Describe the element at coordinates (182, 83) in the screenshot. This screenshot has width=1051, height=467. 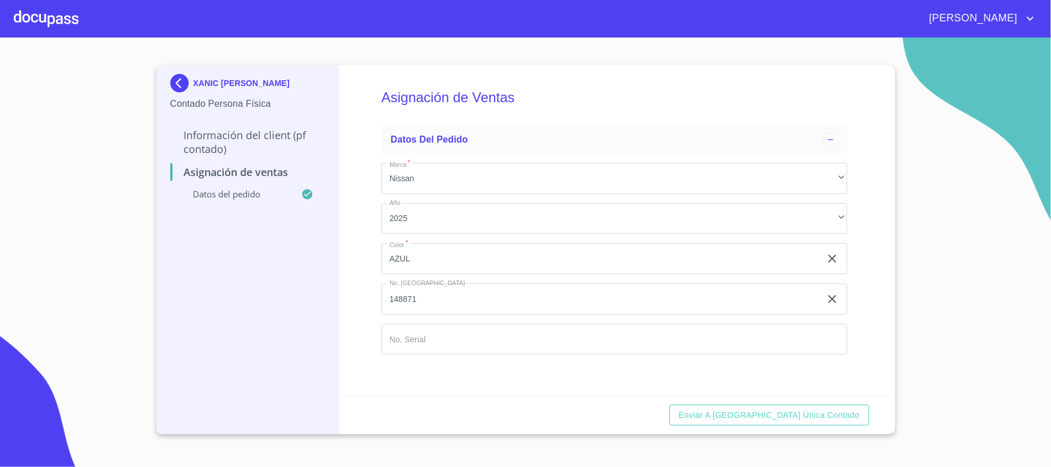
I see `img: Docupass spot blue` at that location.